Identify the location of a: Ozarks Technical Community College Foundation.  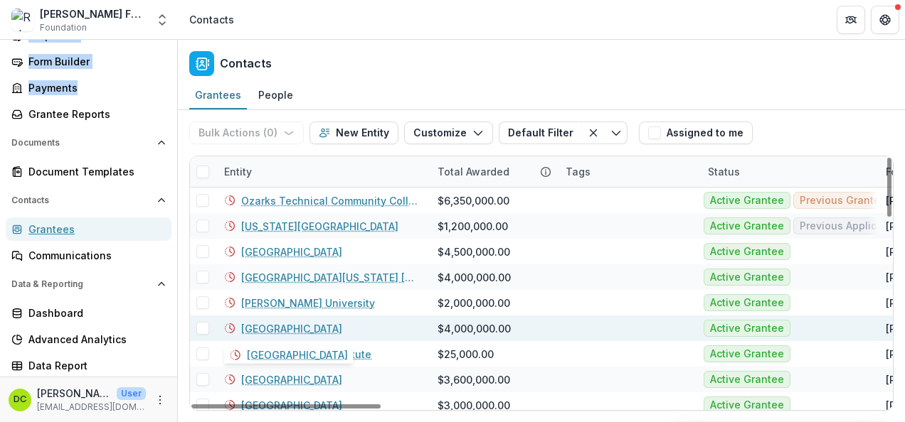
(331, 201).